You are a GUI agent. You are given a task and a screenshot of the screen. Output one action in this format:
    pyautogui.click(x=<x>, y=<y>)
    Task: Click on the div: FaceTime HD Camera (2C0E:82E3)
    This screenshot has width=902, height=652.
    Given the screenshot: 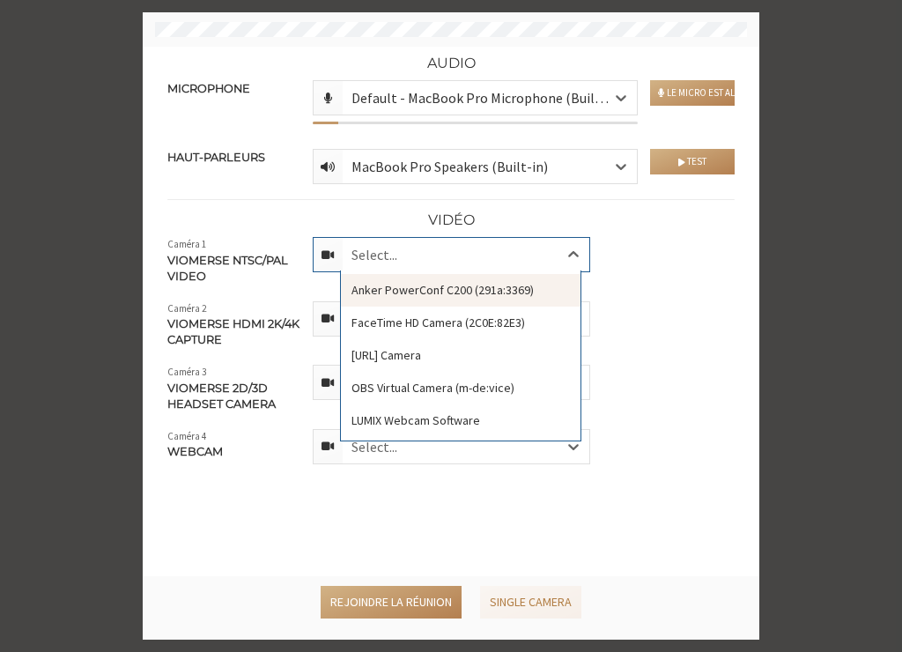 What is the action you would take?
    pyautogui.click(x=461, y=322)
    